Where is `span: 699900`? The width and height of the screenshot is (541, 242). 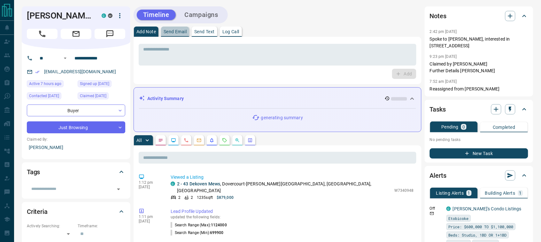
span: 699900 is located at coordinates (217, 233).